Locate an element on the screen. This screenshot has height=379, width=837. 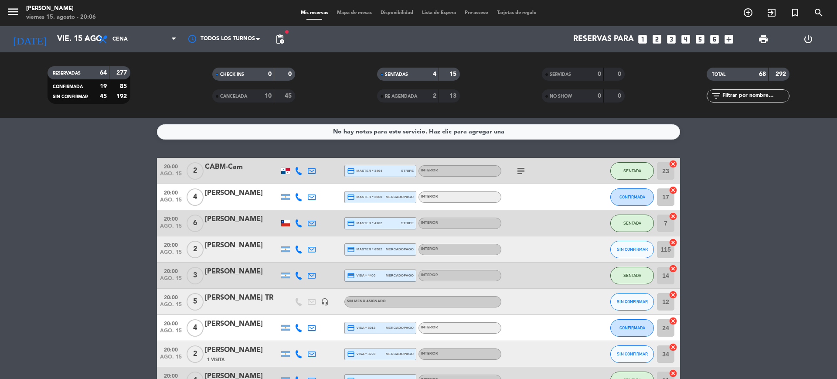
span: 5 is located at coordinates (195, 302).